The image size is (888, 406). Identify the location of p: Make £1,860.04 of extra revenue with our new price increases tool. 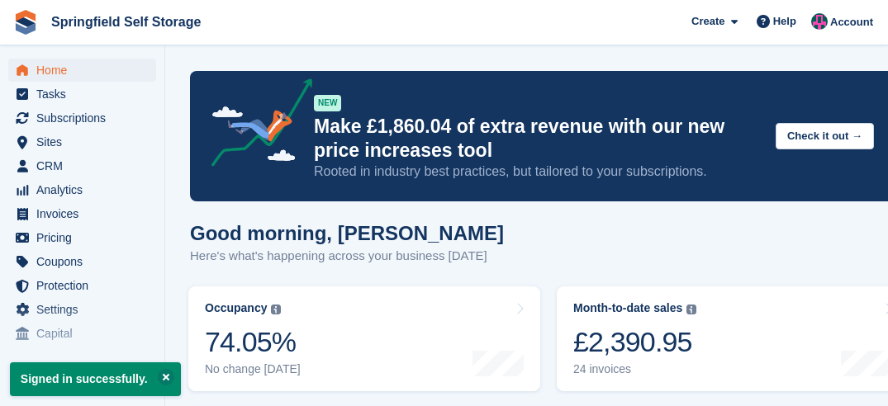
(538, 139).